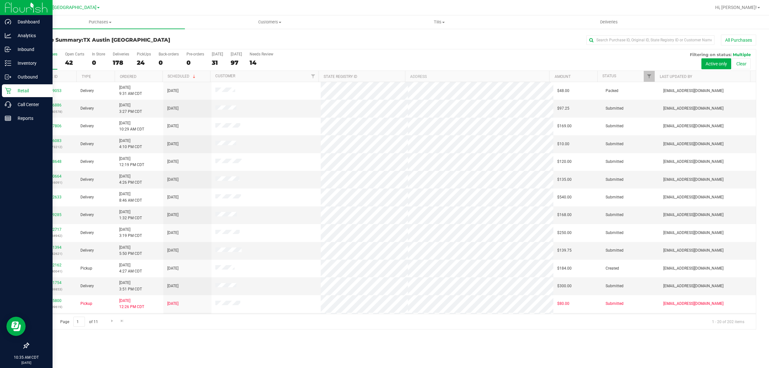  Describe the element at coordinates (53, 105) in the screenshot. I see `a: 11966886` at that location.